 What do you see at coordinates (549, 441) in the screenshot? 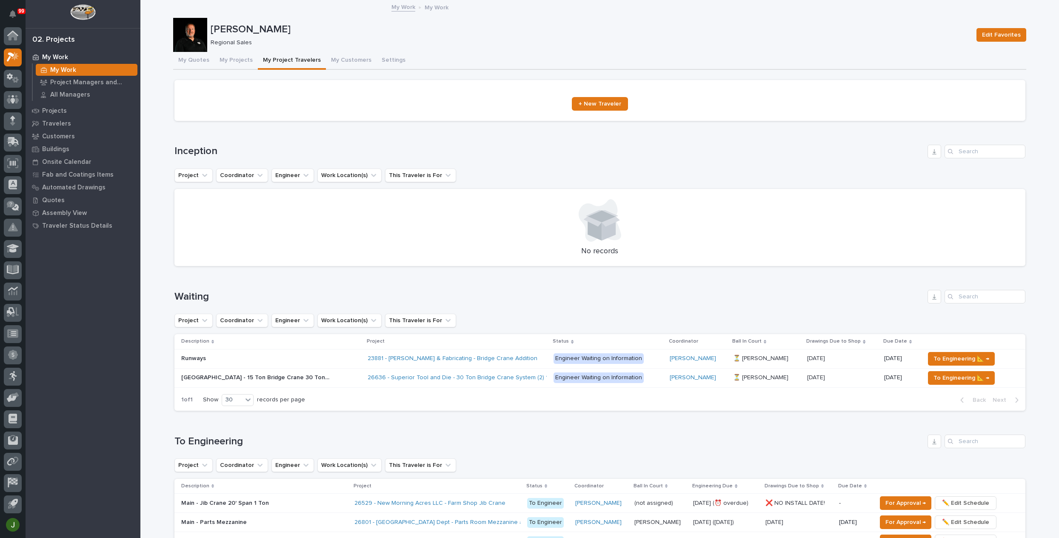
I see `h1: To Engineering` at bounding box center [549, 441].